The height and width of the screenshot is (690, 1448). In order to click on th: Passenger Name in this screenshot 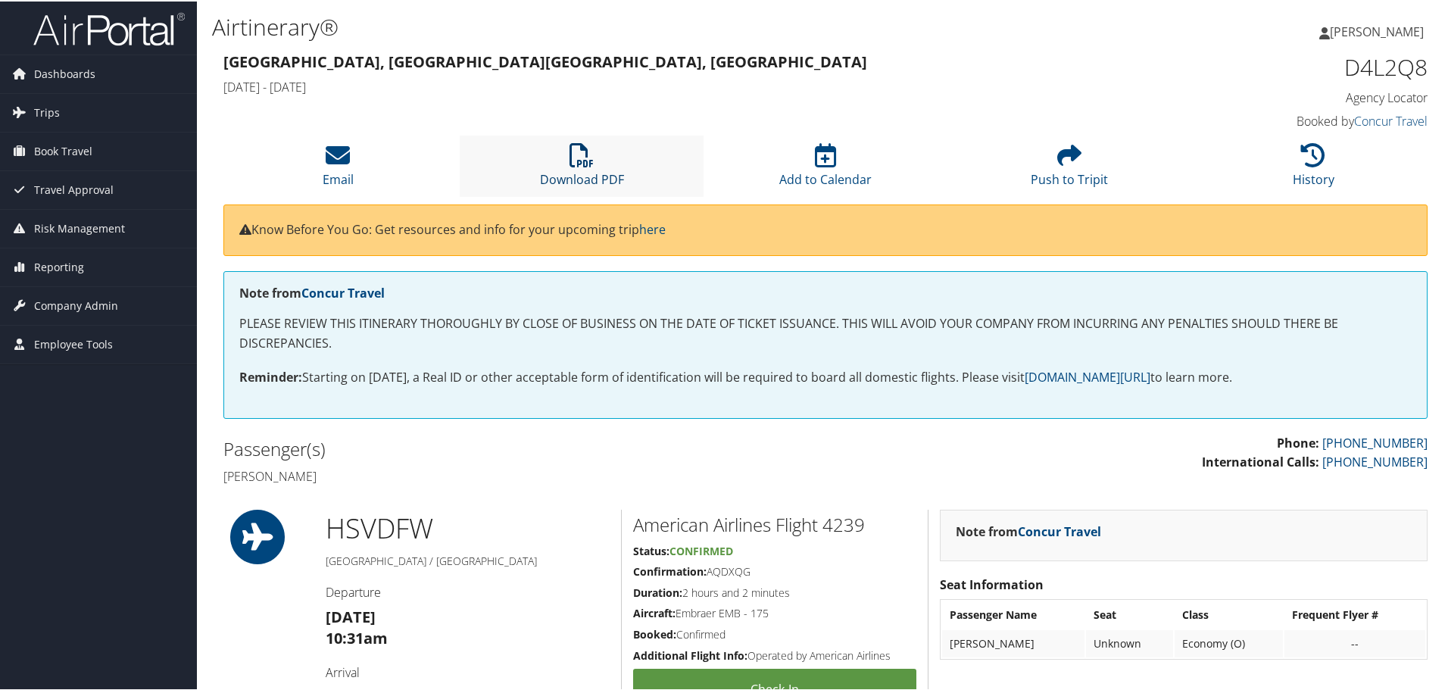, I will do `click(1013, 614)`.